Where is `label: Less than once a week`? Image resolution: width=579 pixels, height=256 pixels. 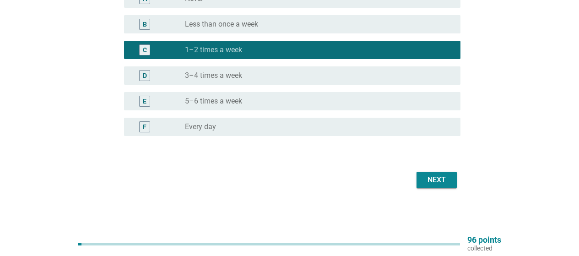
label: Less than once a week is located at coordinates (222, 24).